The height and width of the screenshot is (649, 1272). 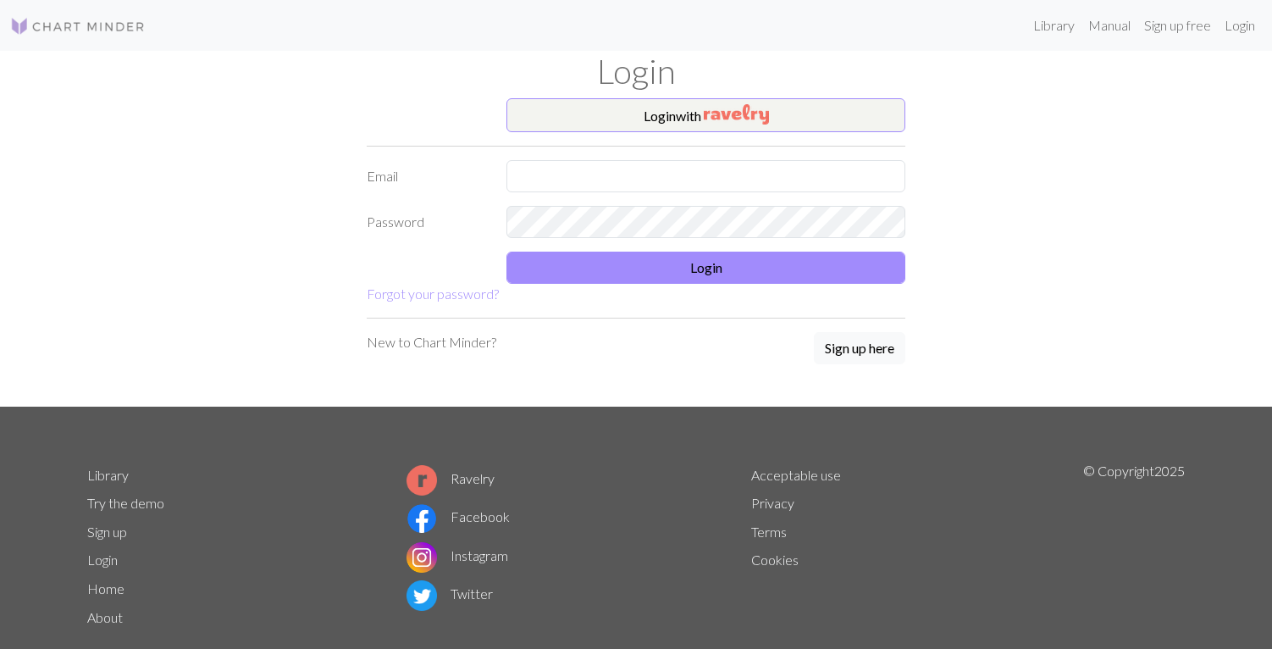 What do you see at coordinates (706, 115) in the screenshot?
I see `button: Loginwith` at bounding box center [706, 115].